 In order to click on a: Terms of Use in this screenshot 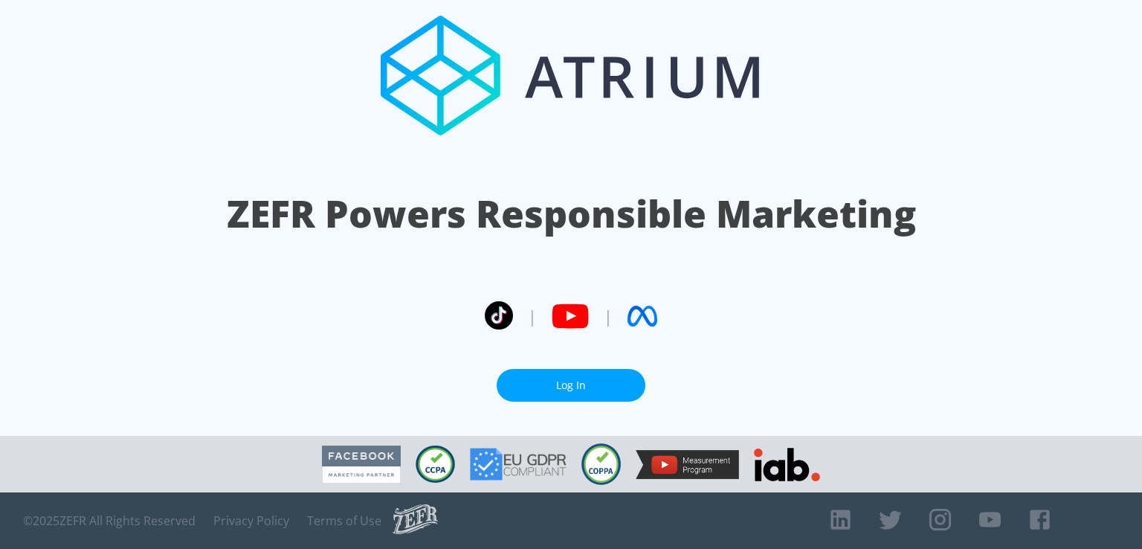, I will do `click(344, 521)`.